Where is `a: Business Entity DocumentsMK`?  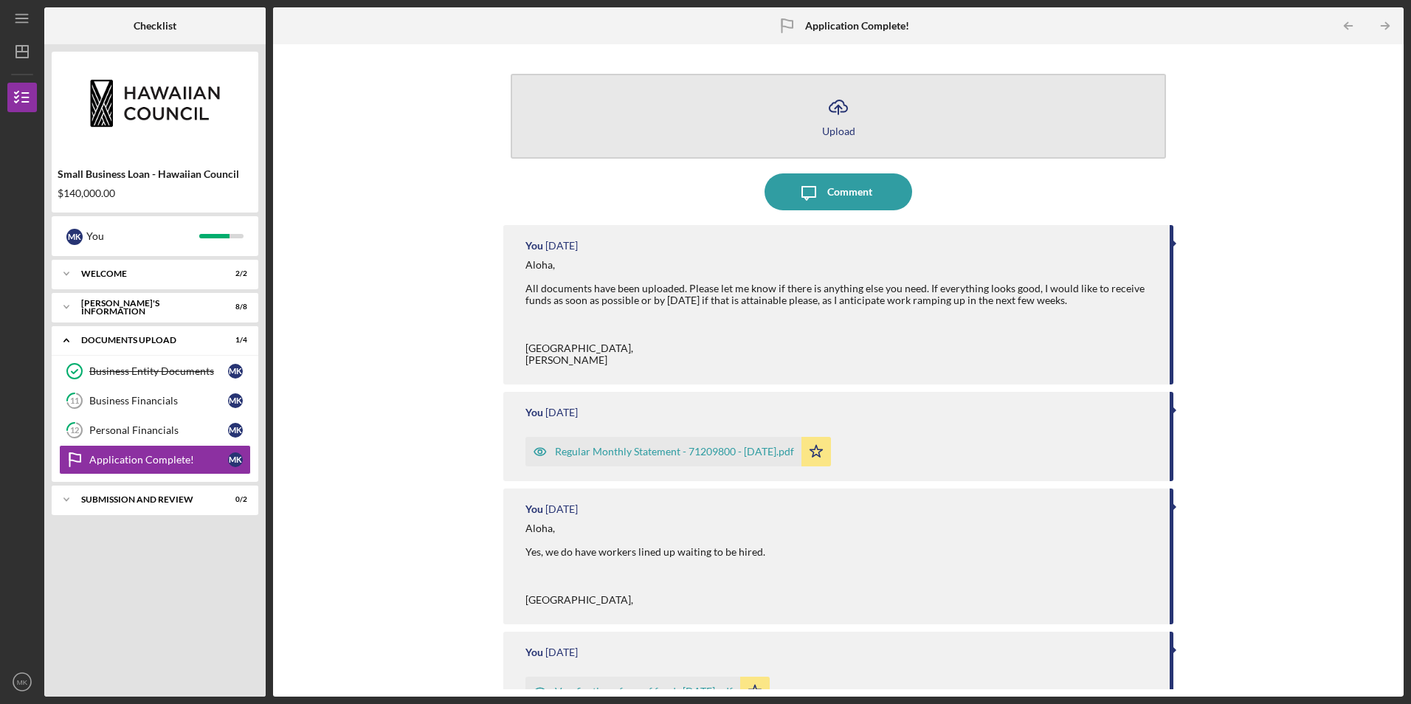 a: Business Entity DocumentsMK is located at coordinates (155, 371).